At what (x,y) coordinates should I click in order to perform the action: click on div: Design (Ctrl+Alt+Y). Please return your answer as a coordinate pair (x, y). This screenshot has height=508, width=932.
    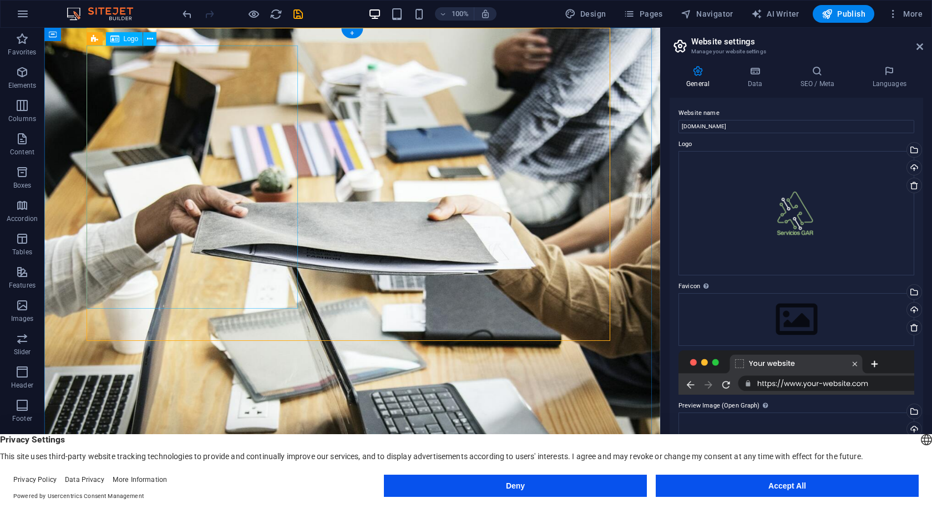
    Looking at the image, I should click on (585, 14).